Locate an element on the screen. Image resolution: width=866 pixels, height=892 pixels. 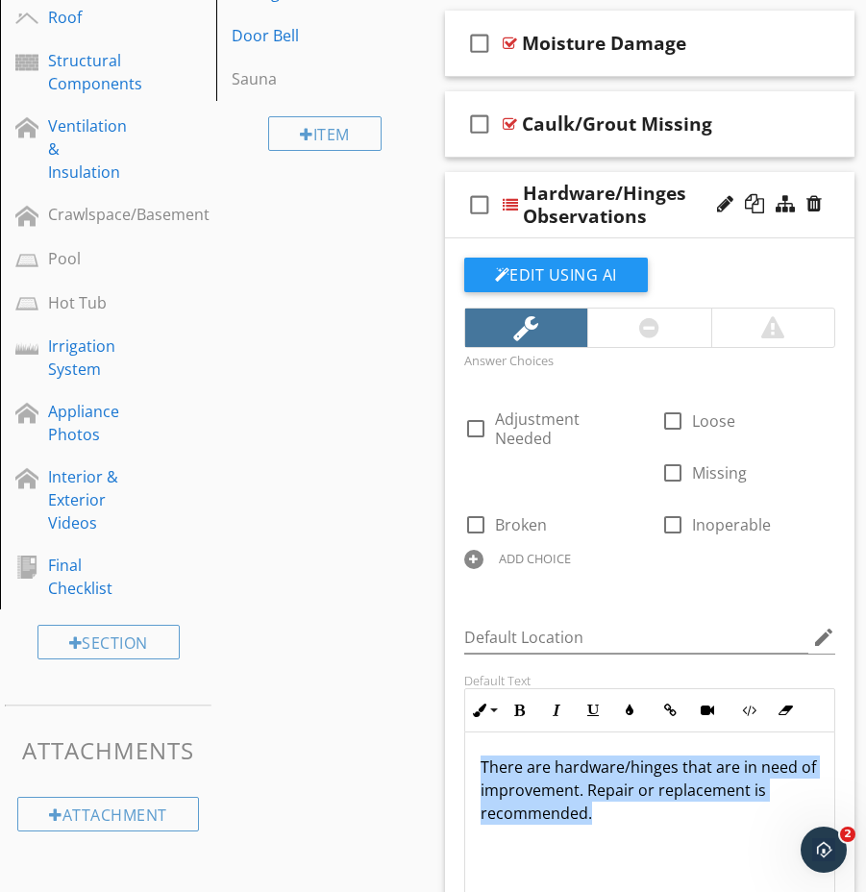
div: Hardware/Hinges Observations is located at coordinates (662, 205).